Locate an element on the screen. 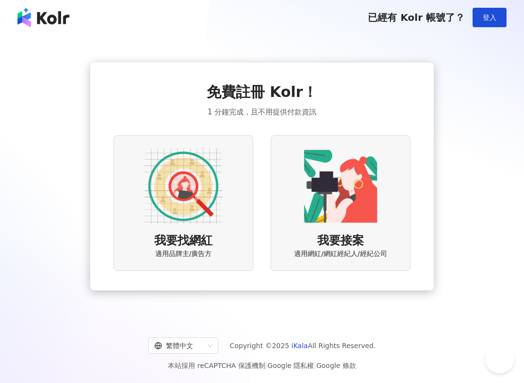 This screenshot has height=383, width=524. span: 免費註冊 Kolr！ is located at coordinates (262, 92).